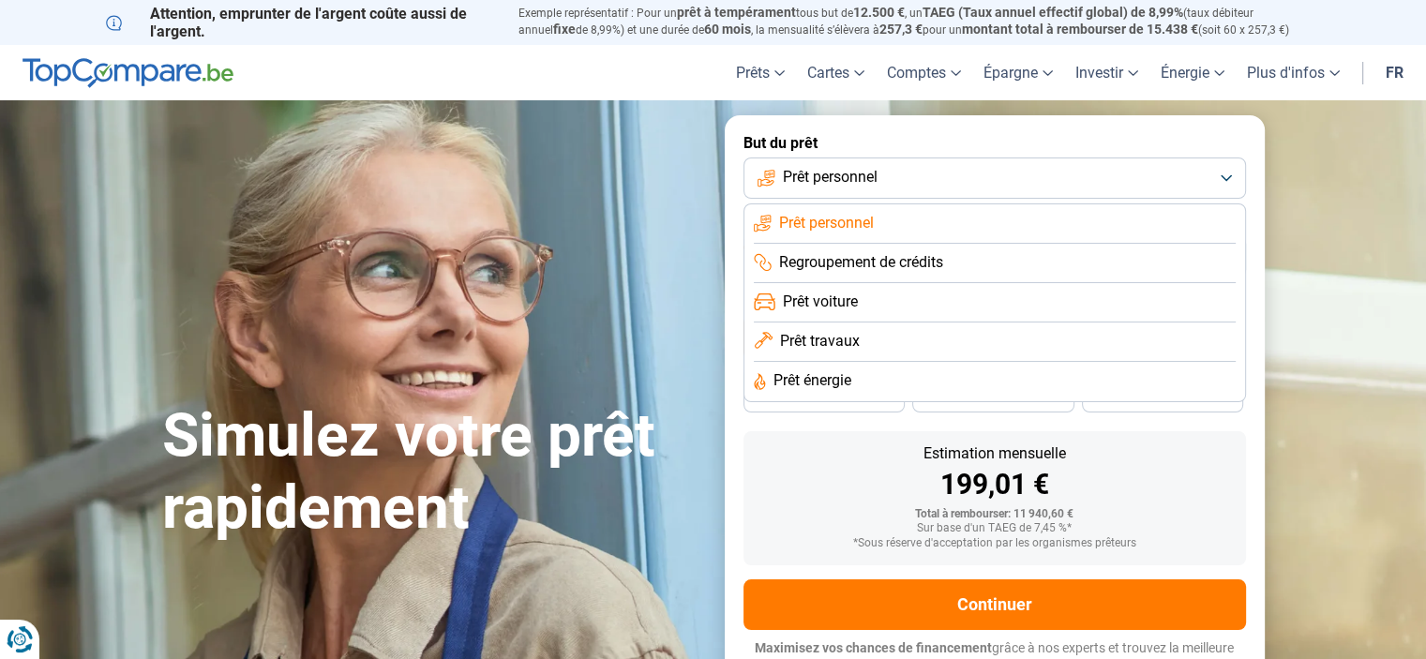  What do you see at coordinates (1162, 398) in the screenshot?
I see `span: 24 mois` at bounding box center [1162, 398].